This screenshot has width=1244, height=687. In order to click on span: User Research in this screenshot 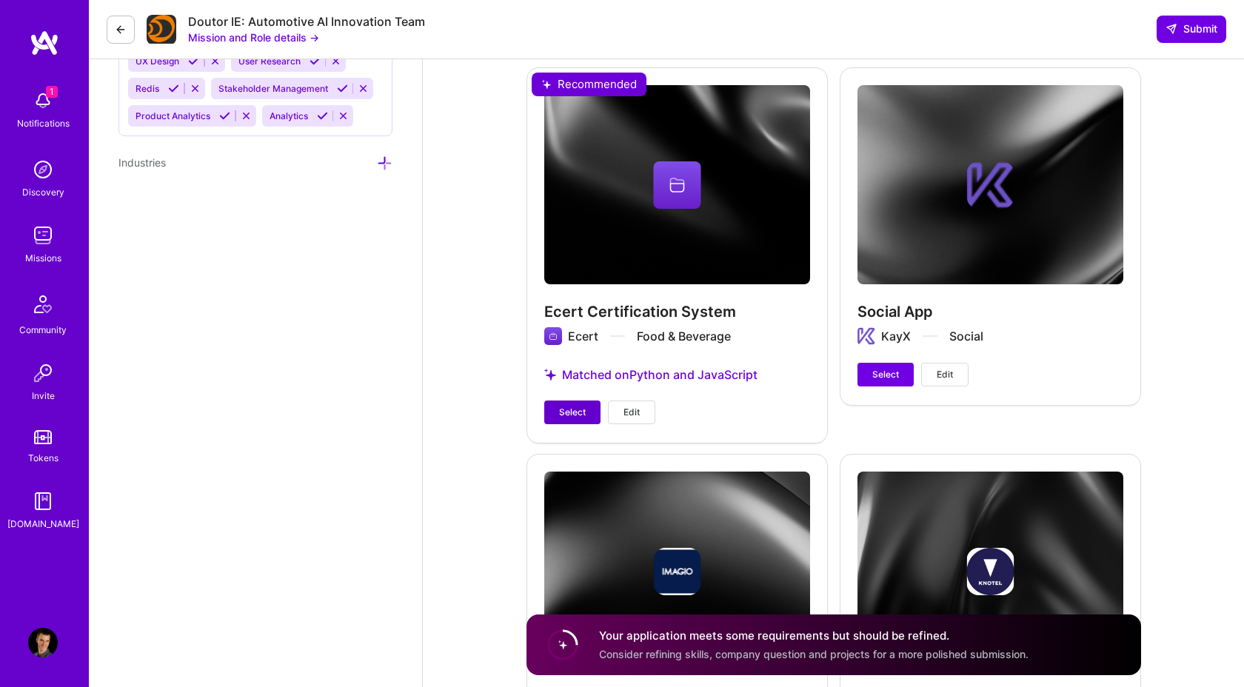, I will do `click(269, 61)`.